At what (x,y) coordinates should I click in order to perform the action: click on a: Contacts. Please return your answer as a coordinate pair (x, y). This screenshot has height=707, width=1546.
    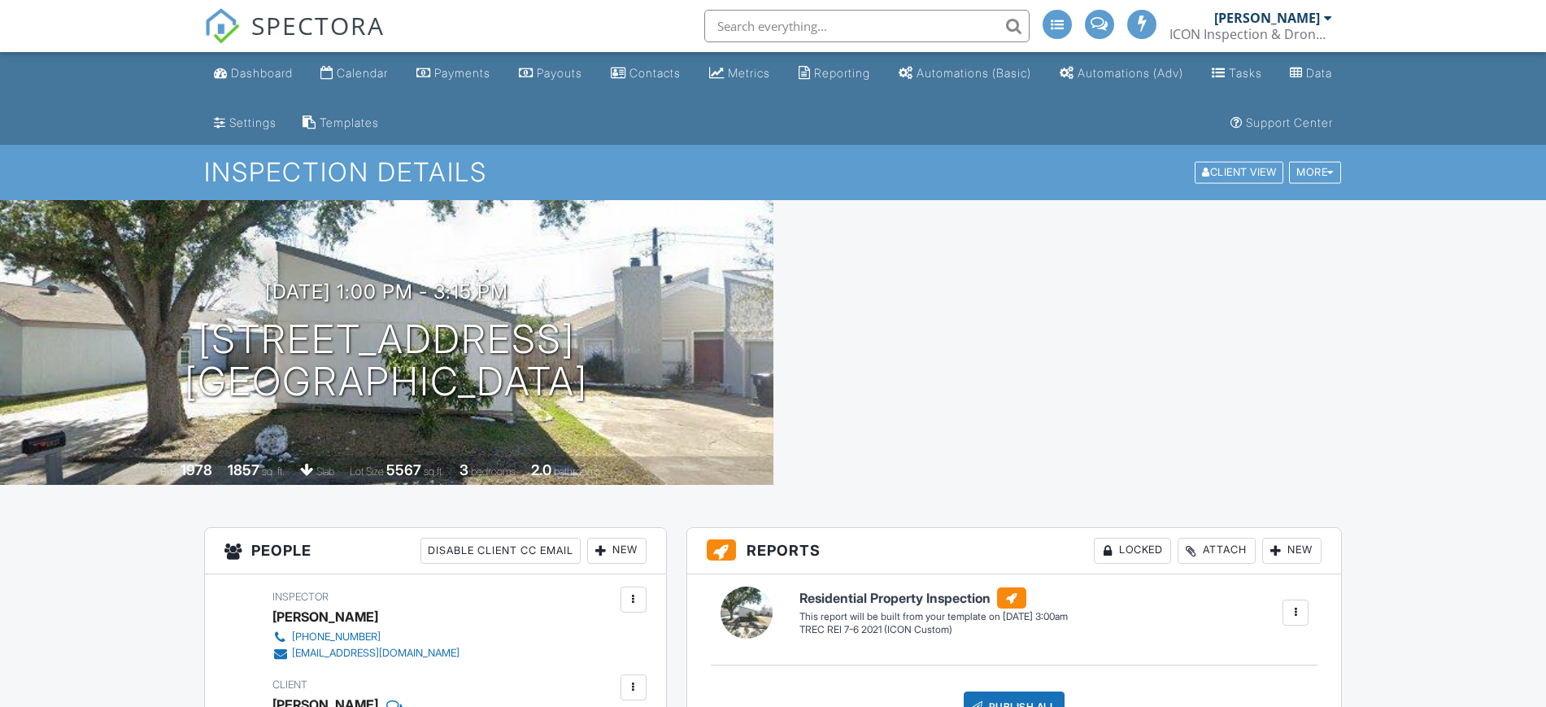
    Looking at the image, I should click on (646, 73).